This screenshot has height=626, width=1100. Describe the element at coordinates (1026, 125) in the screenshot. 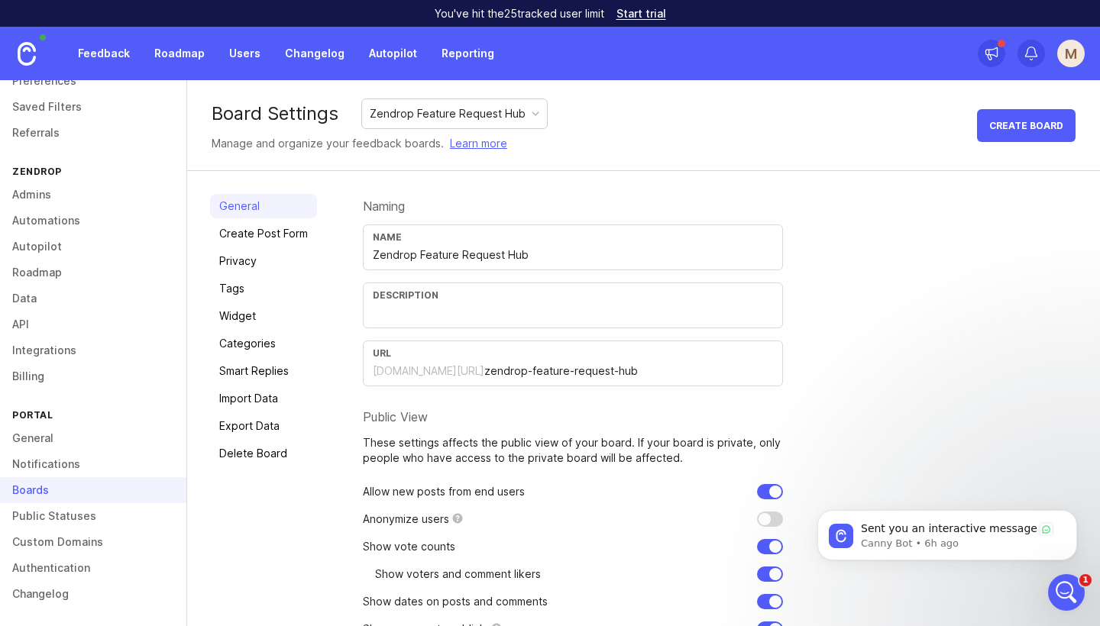

I see `a: Create Board` at that location.